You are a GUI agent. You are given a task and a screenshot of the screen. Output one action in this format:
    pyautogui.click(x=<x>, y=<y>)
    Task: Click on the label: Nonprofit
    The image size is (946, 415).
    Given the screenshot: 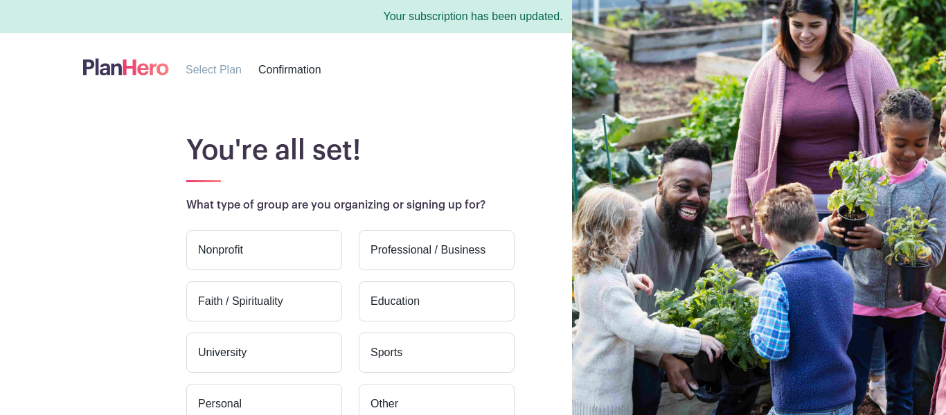 What is the action you would take?
    pyautogui.click(x=264, y=250)
    